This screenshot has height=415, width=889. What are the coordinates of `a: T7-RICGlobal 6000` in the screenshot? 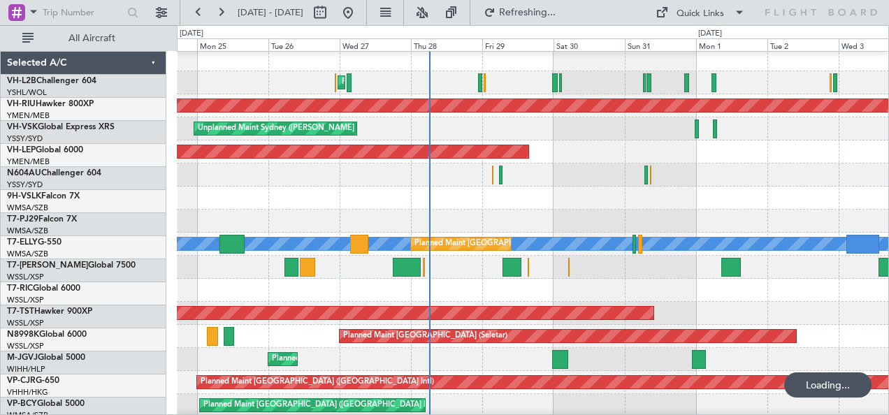 It's located at (43, 289).